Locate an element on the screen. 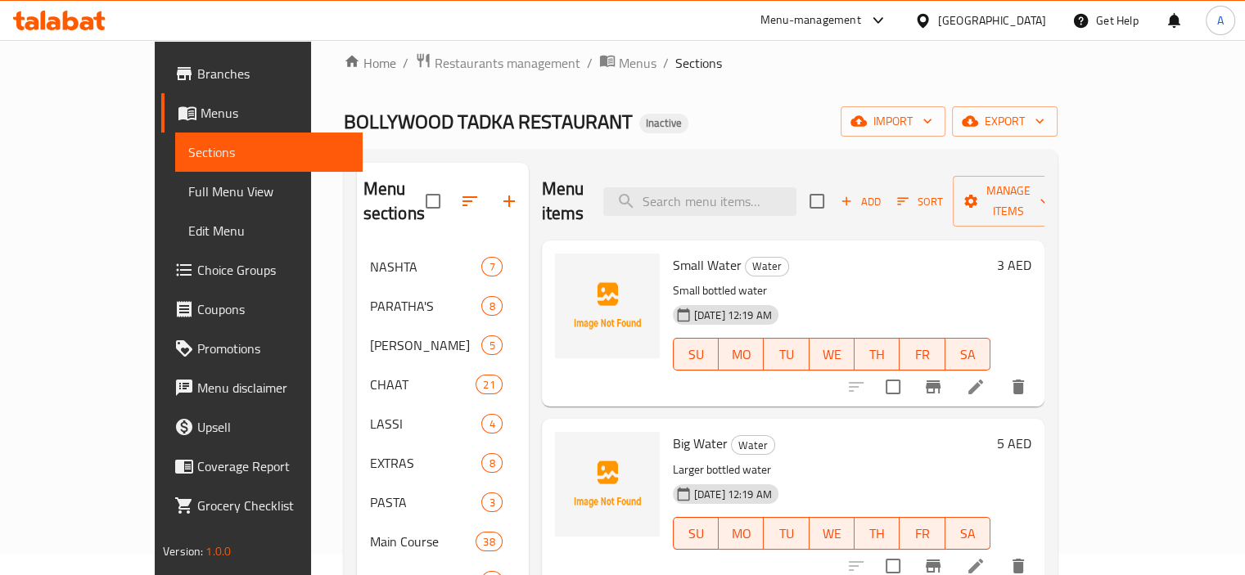  a: Restaurants management is located at coordinates (498, 63).